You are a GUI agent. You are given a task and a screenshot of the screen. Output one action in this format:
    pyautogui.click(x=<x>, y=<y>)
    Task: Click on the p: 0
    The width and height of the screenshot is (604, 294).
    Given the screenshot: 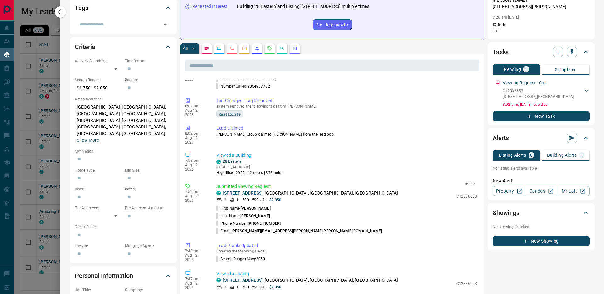 What is the action you would take?
    pyautogui.click(x=531, y=155)
    